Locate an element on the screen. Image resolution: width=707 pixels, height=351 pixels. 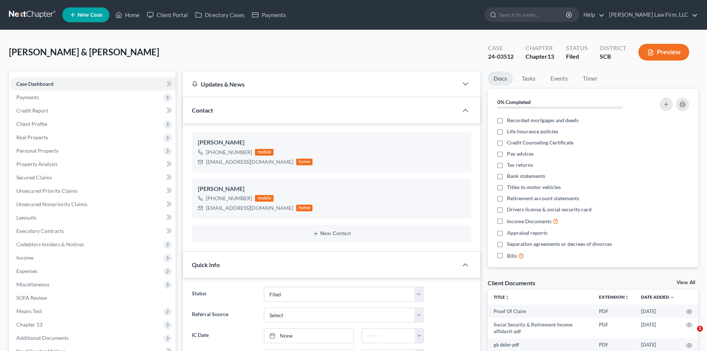
a: Tasks is located at coordinates (529, 78).